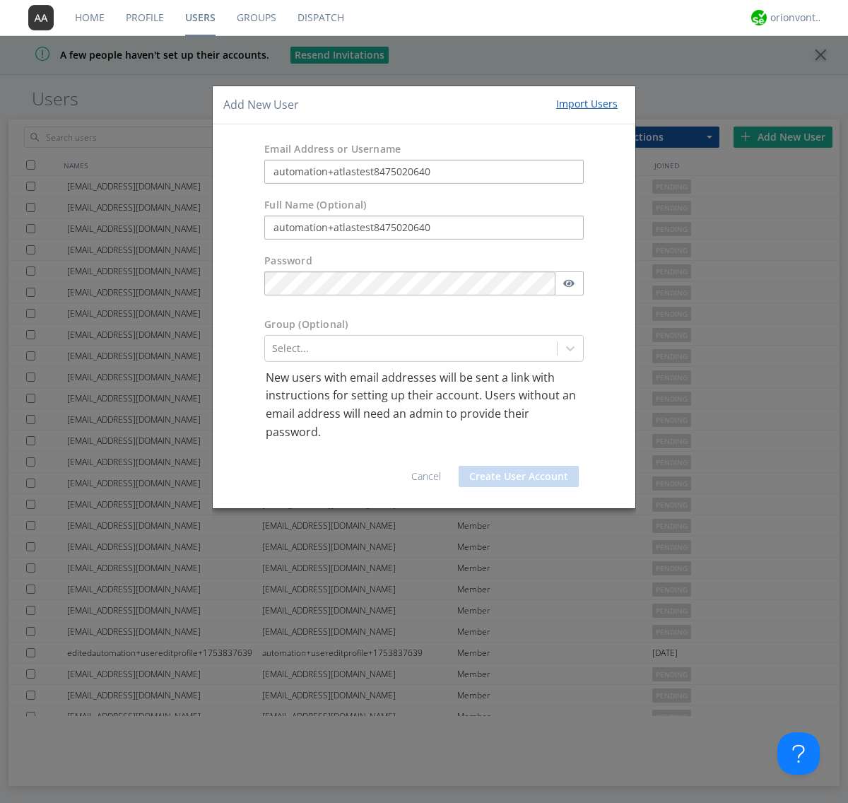  What do you see at coordinates (41, 18) in the screenshot?
I see `img: 373638.png` at bounding box center [41, 18].